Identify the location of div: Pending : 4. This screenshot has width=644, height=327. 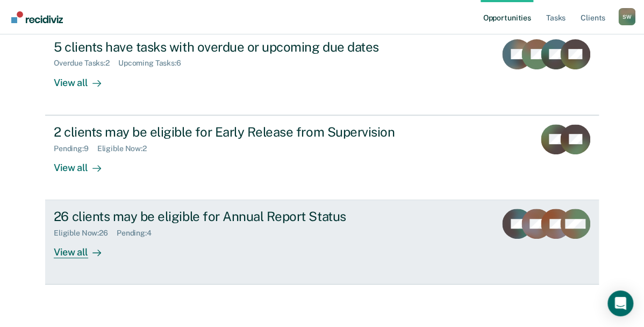
(138, 233).